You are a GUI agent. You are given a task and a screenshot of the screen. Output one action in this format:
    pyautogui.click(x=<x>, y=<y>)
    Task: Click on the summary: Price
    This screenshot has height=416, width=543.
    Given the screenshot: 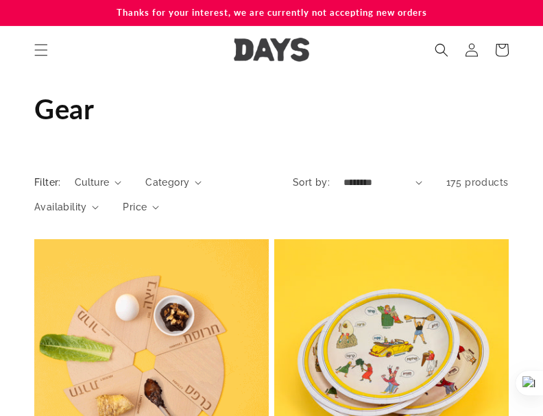 What is the action you would take?
    pyautogui.click(x=141, y=207)
    